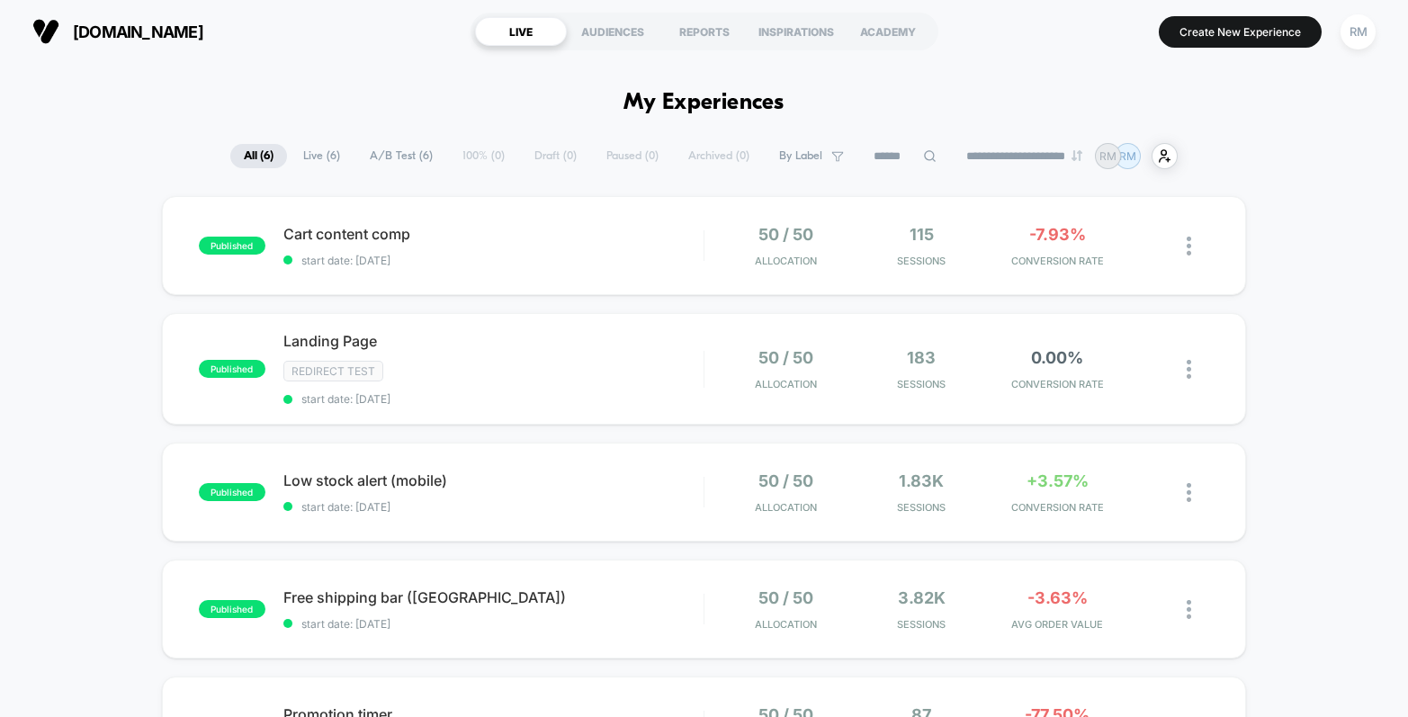  Describe the element at coordinates (493, 341) in the screenshot. I see `span: Landing Page` at that location.